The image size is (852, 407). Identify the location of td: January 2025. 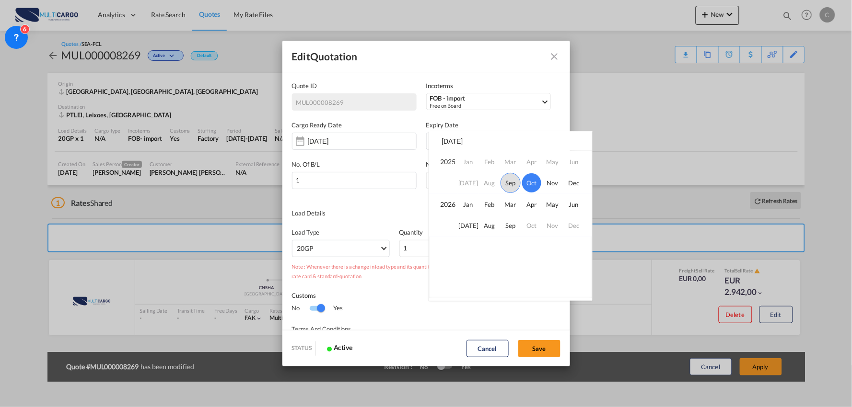
(468, 162).